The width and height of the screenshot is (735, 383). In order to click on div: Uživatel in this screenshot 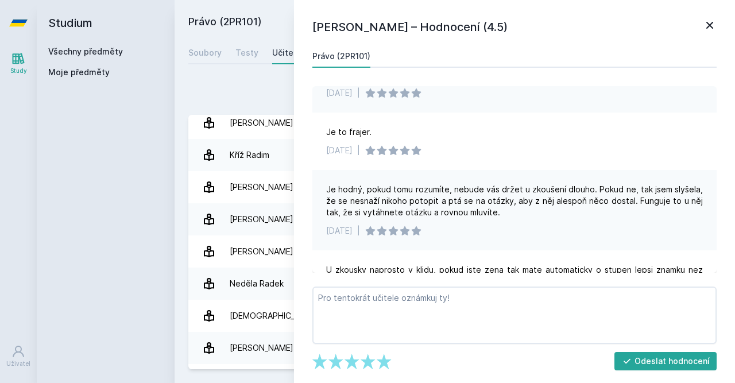, I will do `click(18, 363)`.